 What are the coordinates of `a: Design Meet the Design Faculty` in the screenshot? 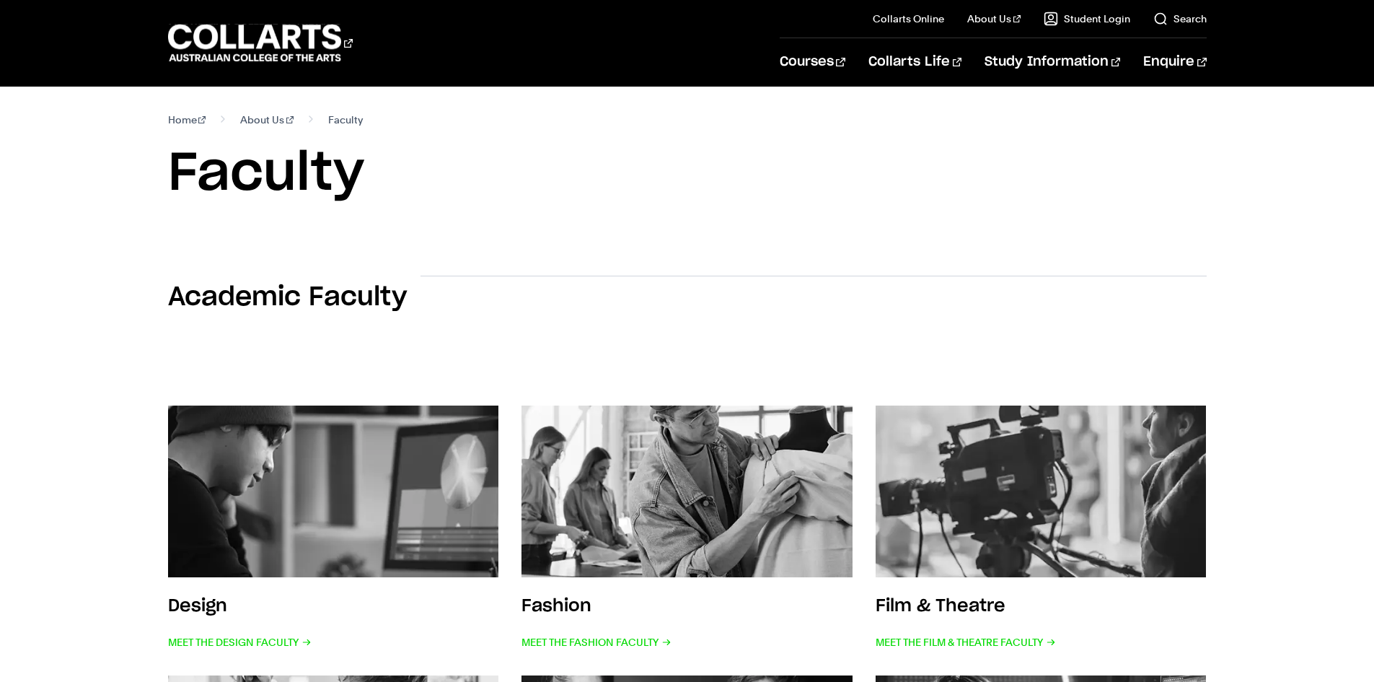 It's located at (333, 529).